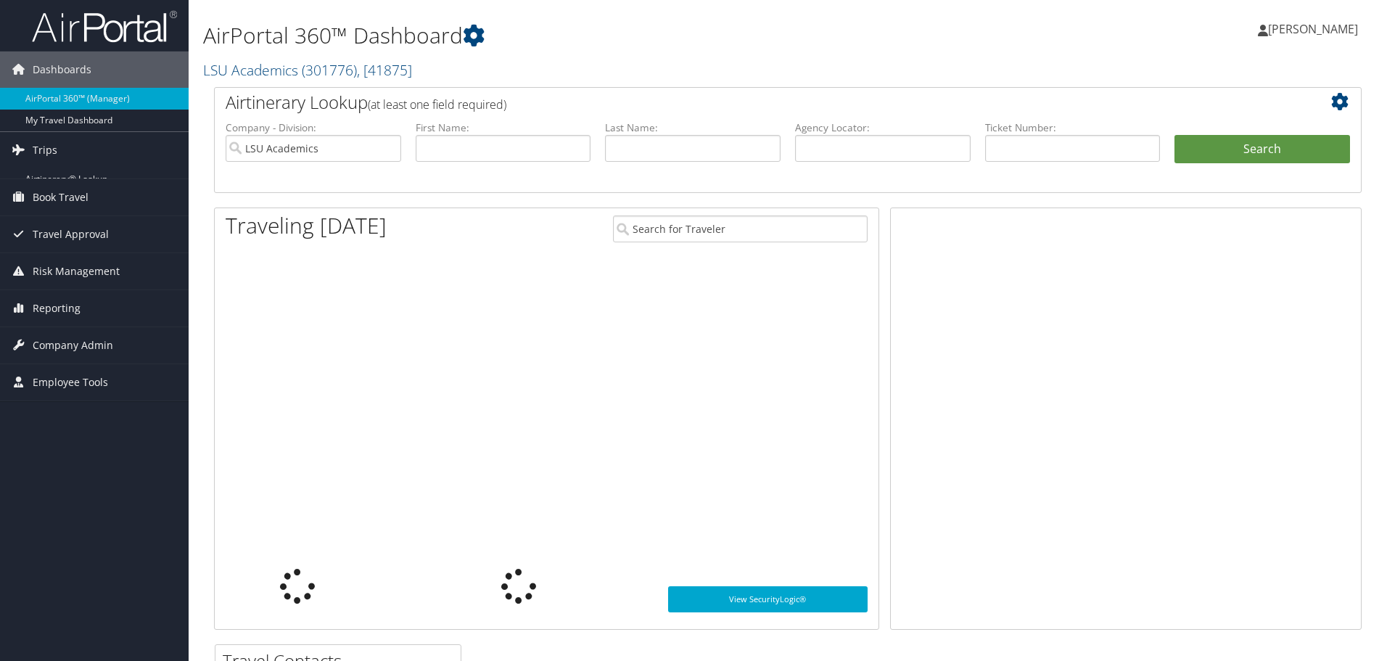 The width and height of the screenshot is (1387, 661). Describe the element at coordinates (73, 345) in the screenshot. I see `span: Company Admin` at that location.